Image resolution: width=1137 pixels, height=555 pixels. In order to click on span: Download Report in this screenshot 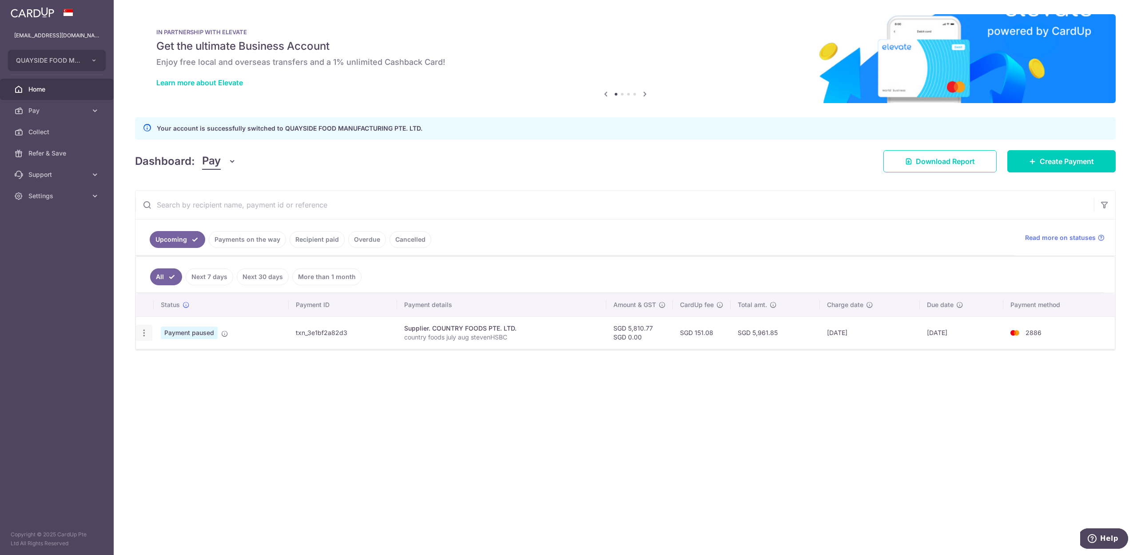, I will do `click(945, 161)`.